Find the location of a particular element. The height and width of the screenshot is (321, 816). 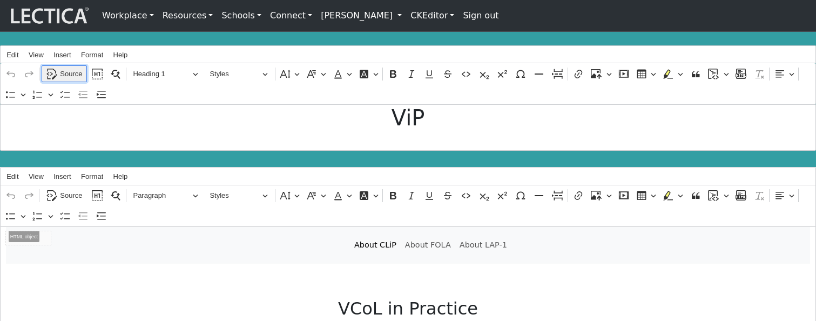

a: Connect is located at coordinates (291, 16).